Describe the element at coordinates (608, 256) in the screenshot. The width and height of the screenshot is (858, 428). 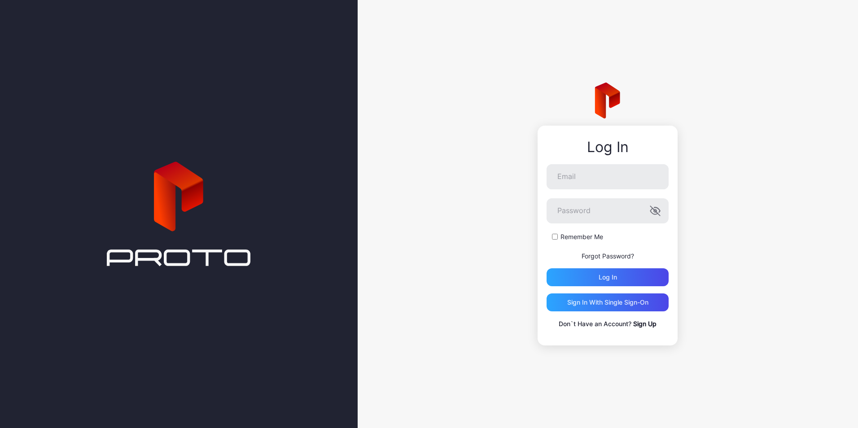
I see `a: Forgot Password?` at that location.